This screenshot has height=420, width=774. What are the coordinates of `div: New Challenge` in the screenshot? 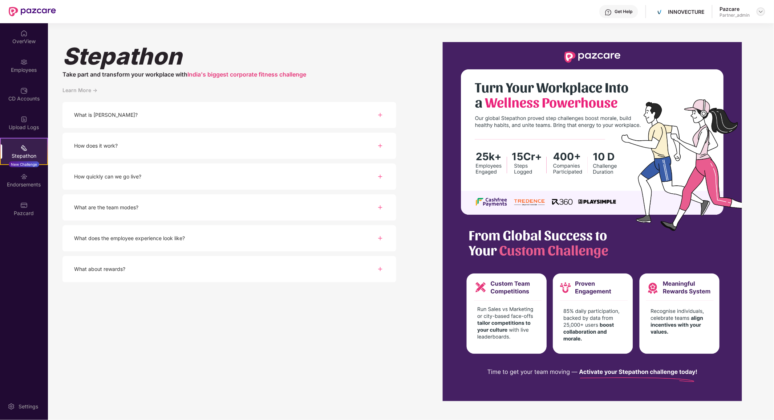 It's located at (24, 164).